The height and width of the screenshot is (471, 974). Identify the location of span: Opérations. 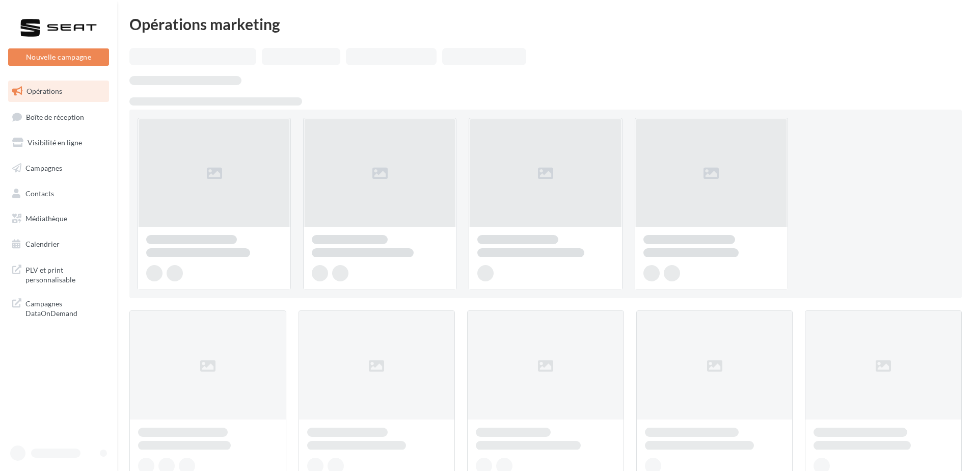
(44, 91).